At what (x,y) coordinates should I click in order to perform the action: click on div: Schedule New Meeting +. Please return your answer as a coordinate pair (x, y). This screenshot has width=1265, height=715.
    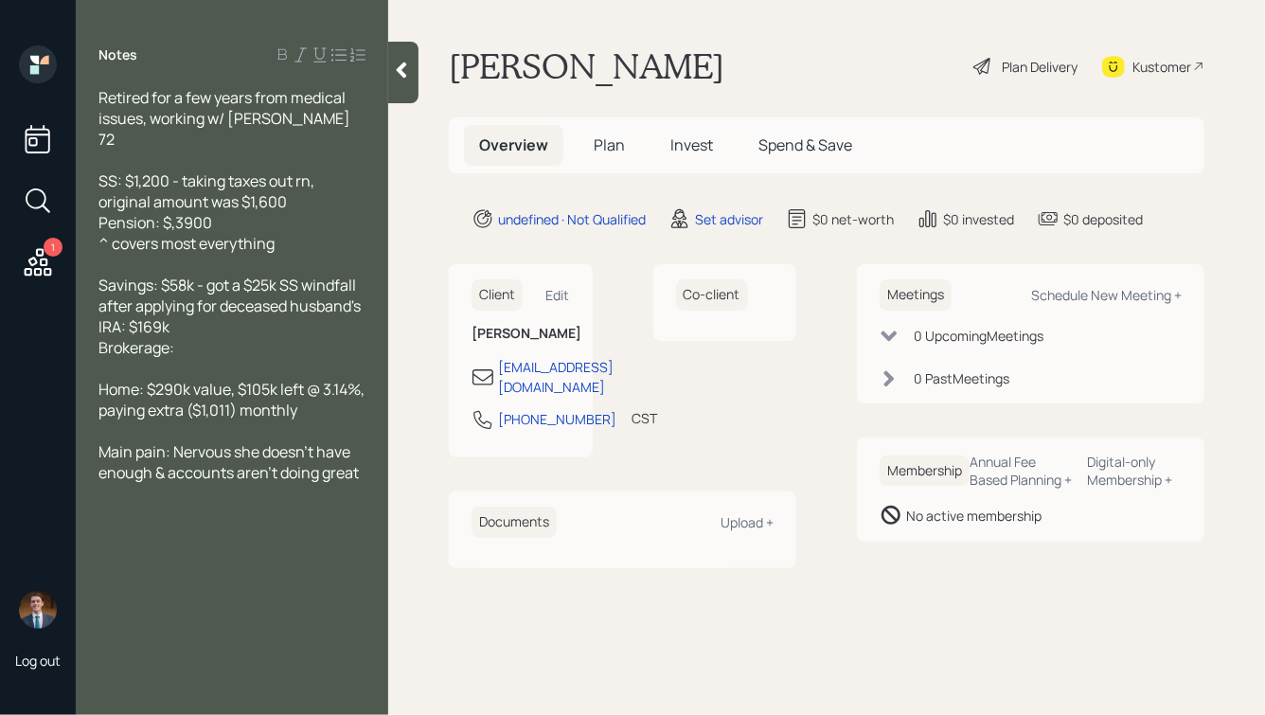
    Looking at the image, I should click on (1106, 295).